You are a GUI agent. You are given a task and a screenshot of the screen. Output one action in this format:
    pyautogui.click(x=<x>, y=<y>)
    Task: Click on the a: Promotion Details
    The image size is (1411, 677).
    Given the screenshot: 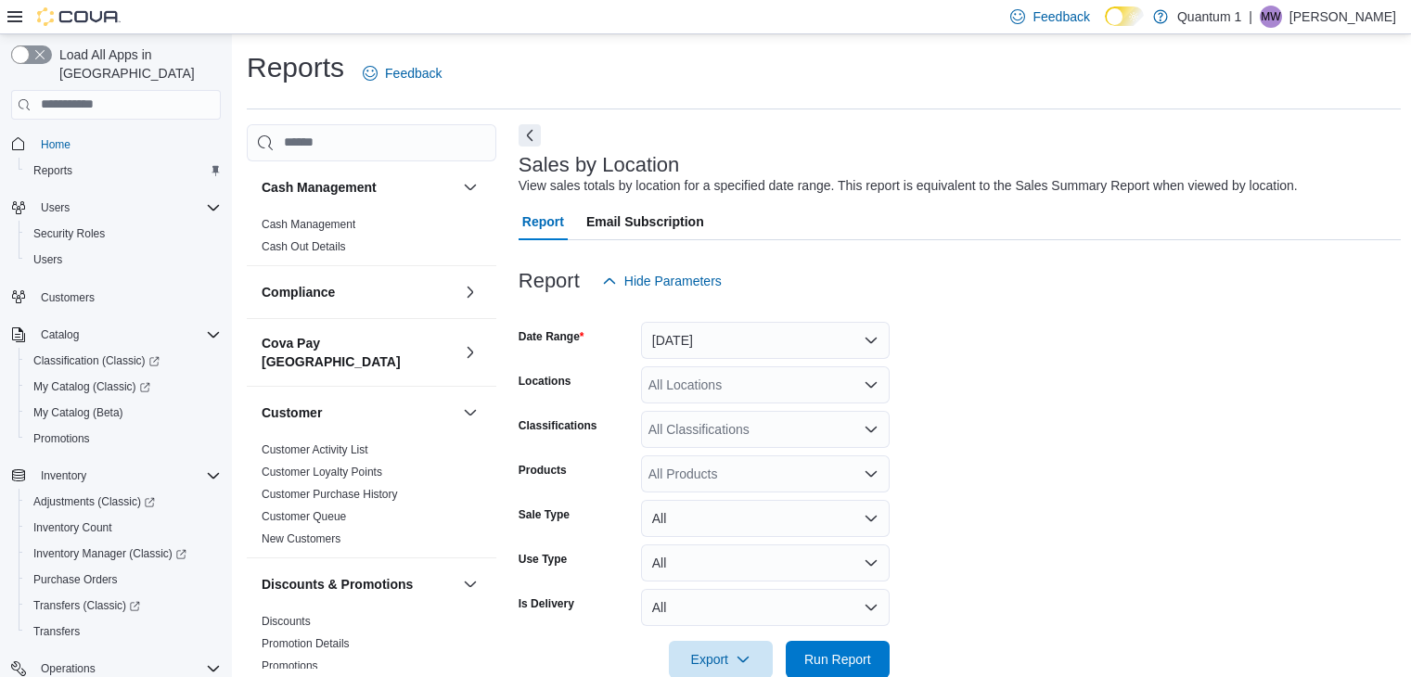 What is the action you would take?
    pyautogui.click(x=305, y=644)
    